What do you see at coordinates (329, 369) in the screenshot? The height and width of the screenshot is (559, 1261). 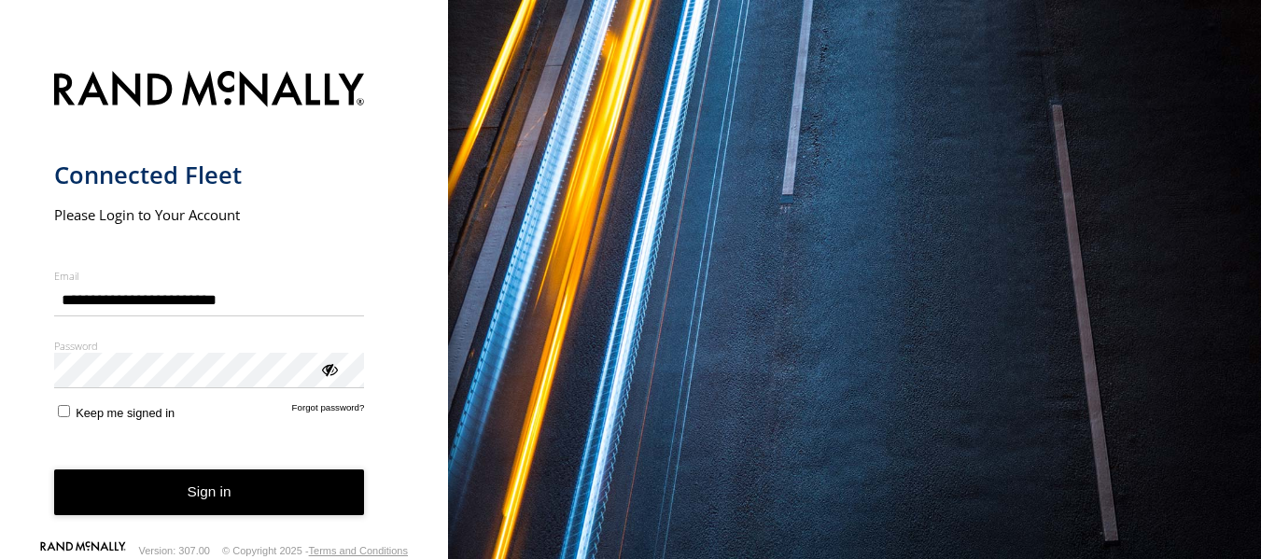 I see `div: ViewPassword` at bounding box center [329, 369].